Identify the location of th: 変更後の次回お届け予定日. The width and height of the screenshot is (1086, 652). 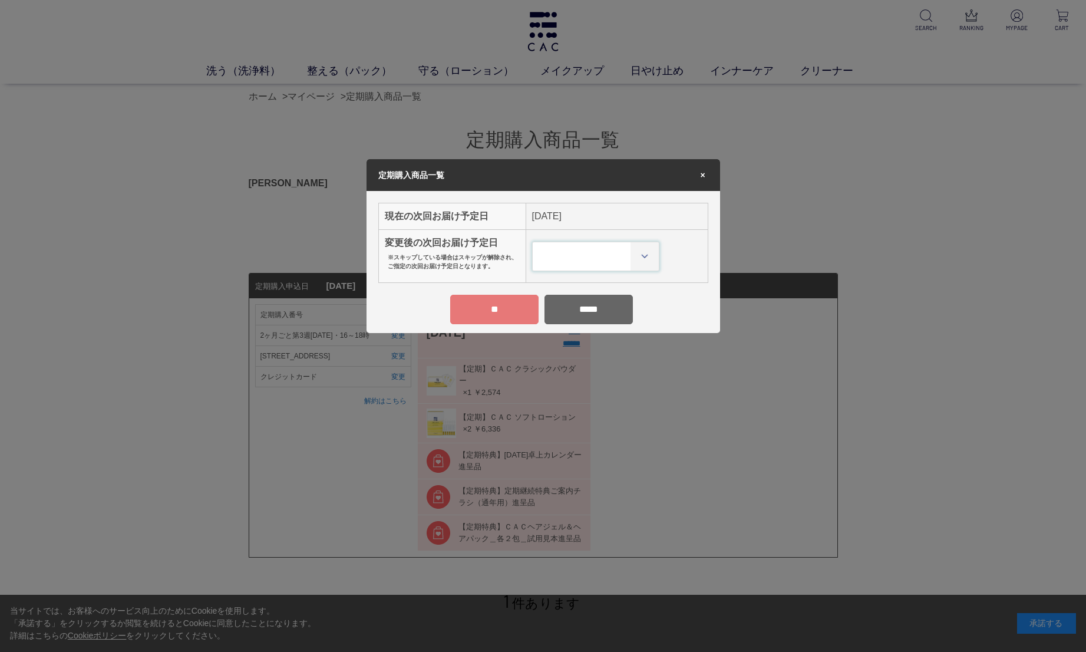
(452, 256).